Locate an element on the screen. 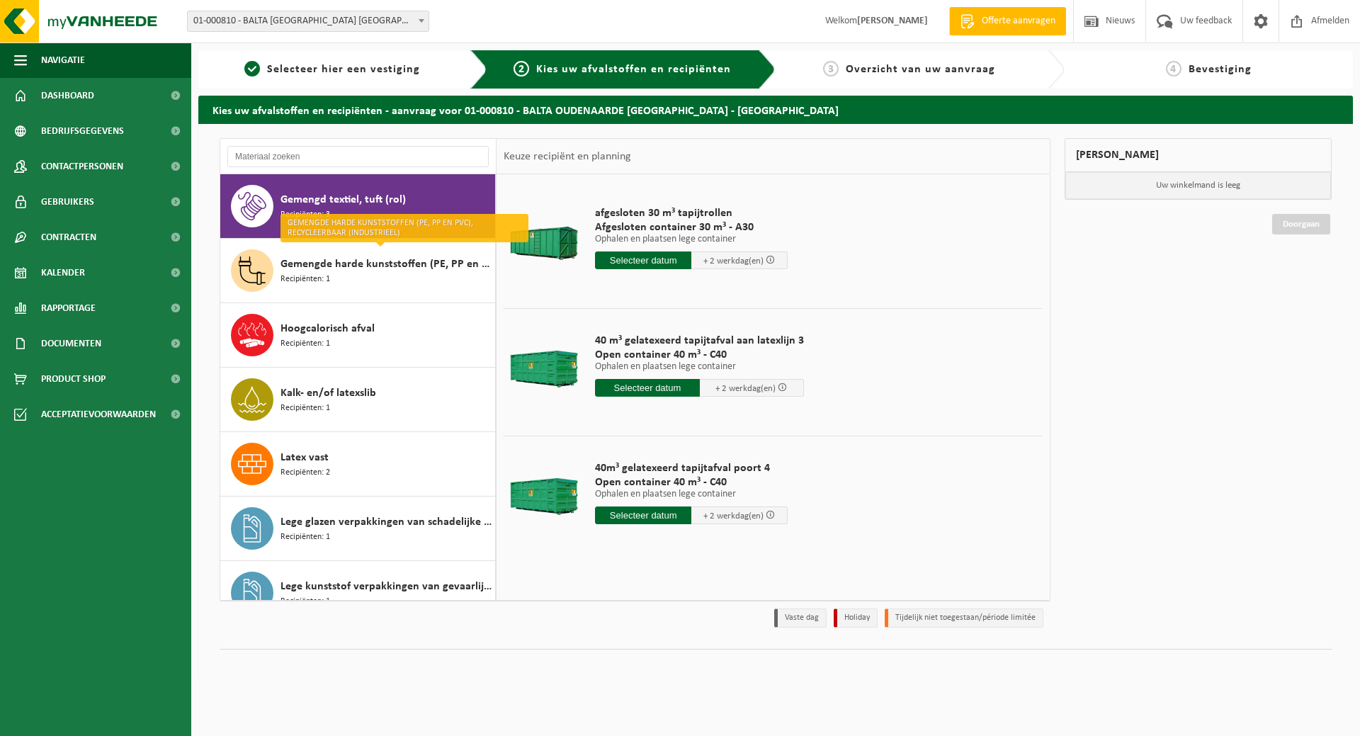 The height and width of the screenshot is (736, 1360). a: Offerte aanvragen is located at coordinates (1007, 21).